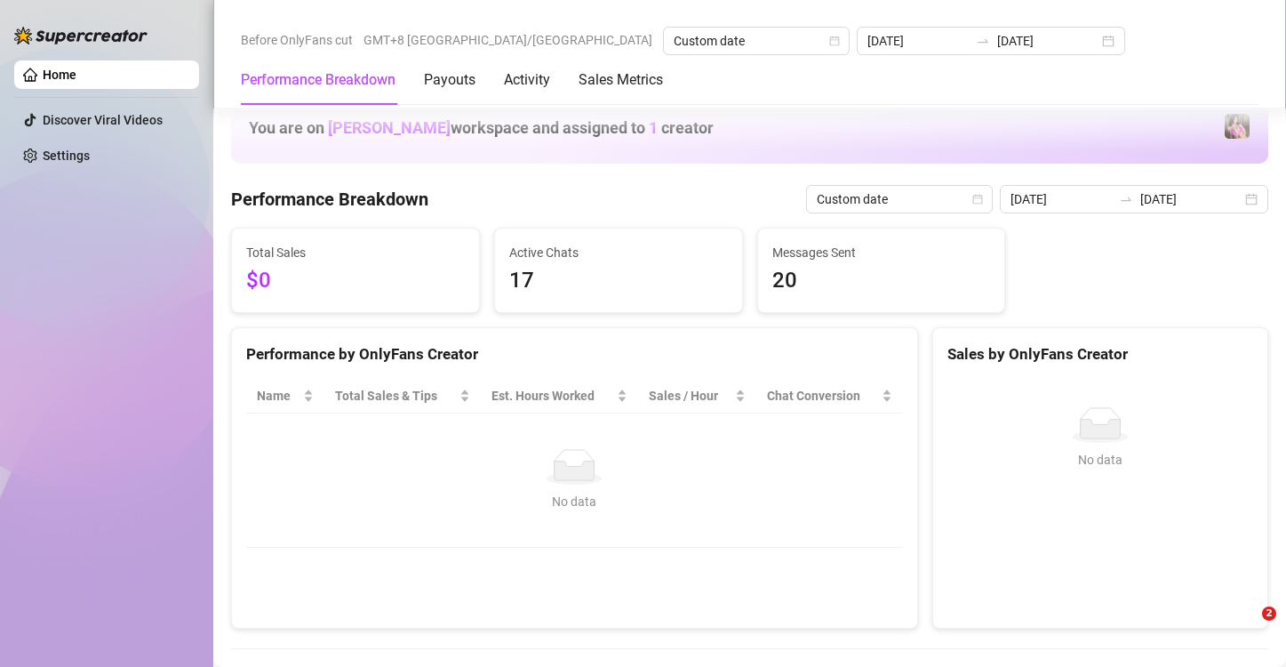  What do you see at coordinates (1269, 613) in the screenshot?
I see `span: 2` at bounding box center [1269, 613].